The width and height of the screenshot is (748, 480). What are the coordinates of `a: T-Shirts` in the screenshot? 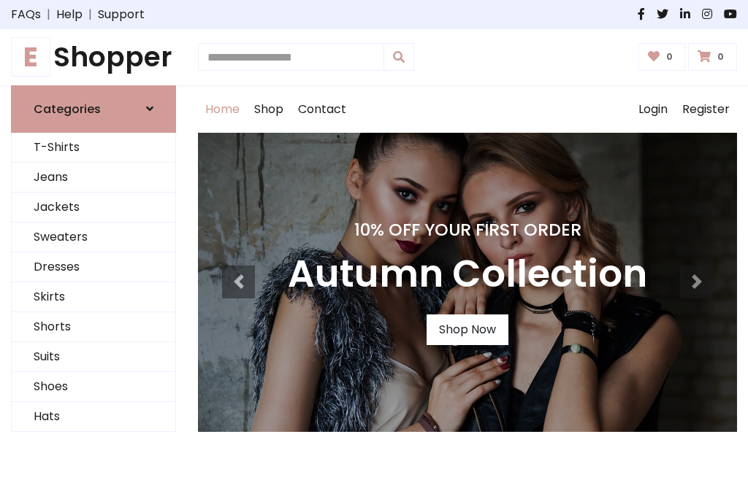 It's located at (93, 147).